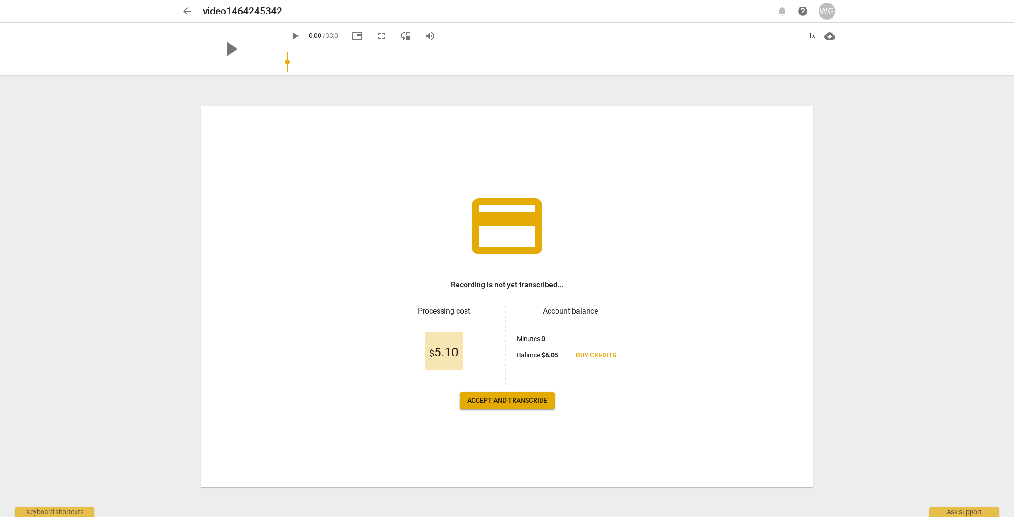  I want to click on span: Accept and transcribe, so click(507, 401).